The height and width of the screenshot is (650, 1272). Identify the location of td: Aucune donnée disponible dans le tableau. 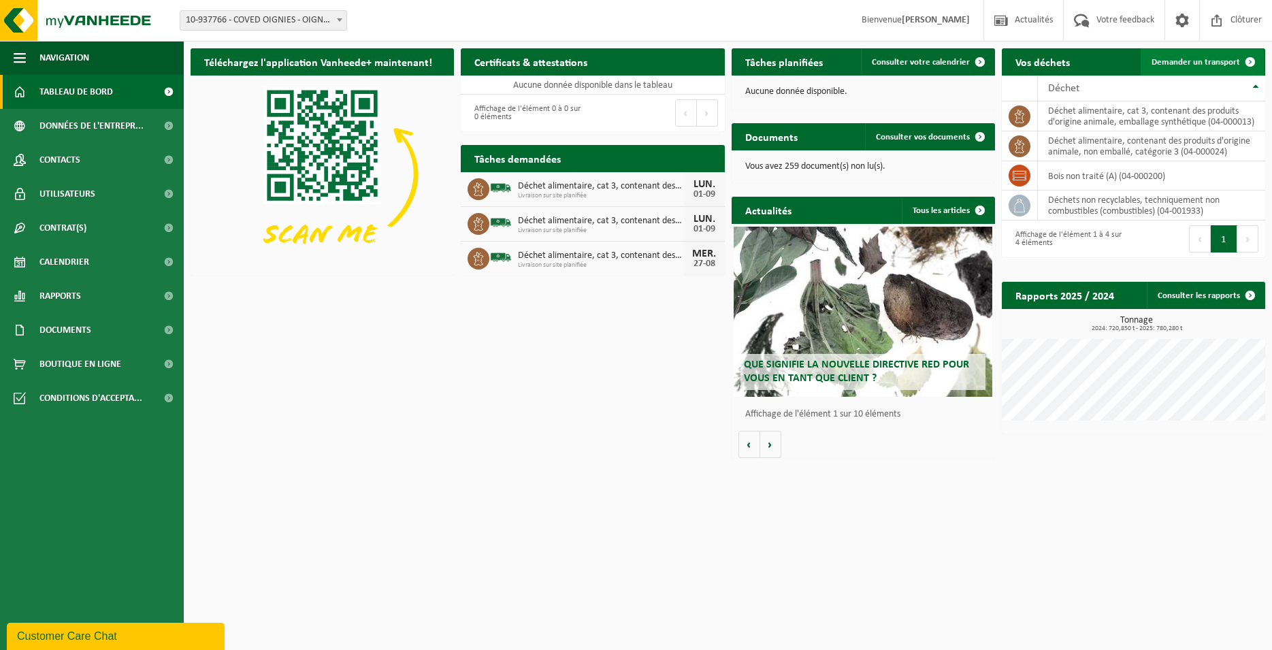
(592, 85).